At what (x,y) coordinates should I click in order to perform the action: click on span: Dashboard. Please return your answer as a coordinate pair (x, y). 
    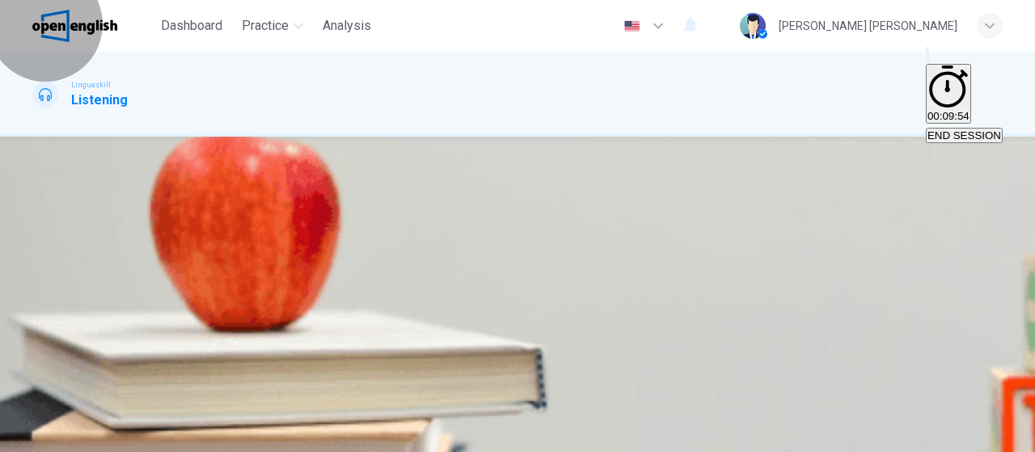
    Looking at the image, I should click on (192, 26).